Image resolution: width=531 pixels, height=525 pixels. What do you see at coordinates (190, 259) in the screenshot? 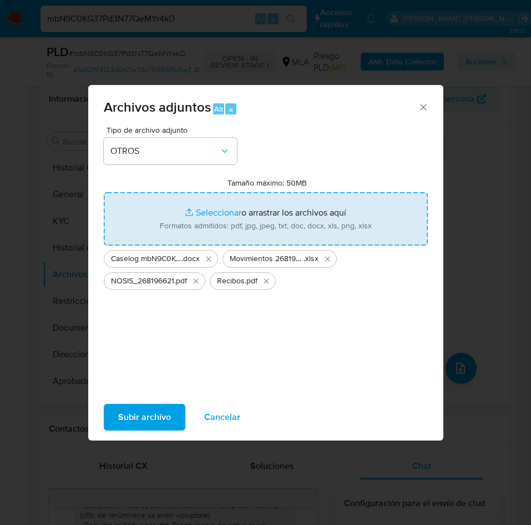
I see `span: .docx` at bounding box center [190, 259].